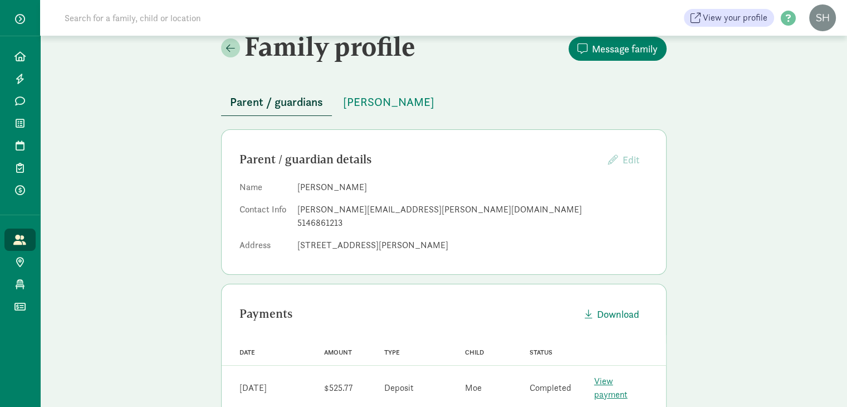 The image size is (847, 407). Describe the element at coordinates (247, 352) in the screenshot. I see `span: Date` at that location.